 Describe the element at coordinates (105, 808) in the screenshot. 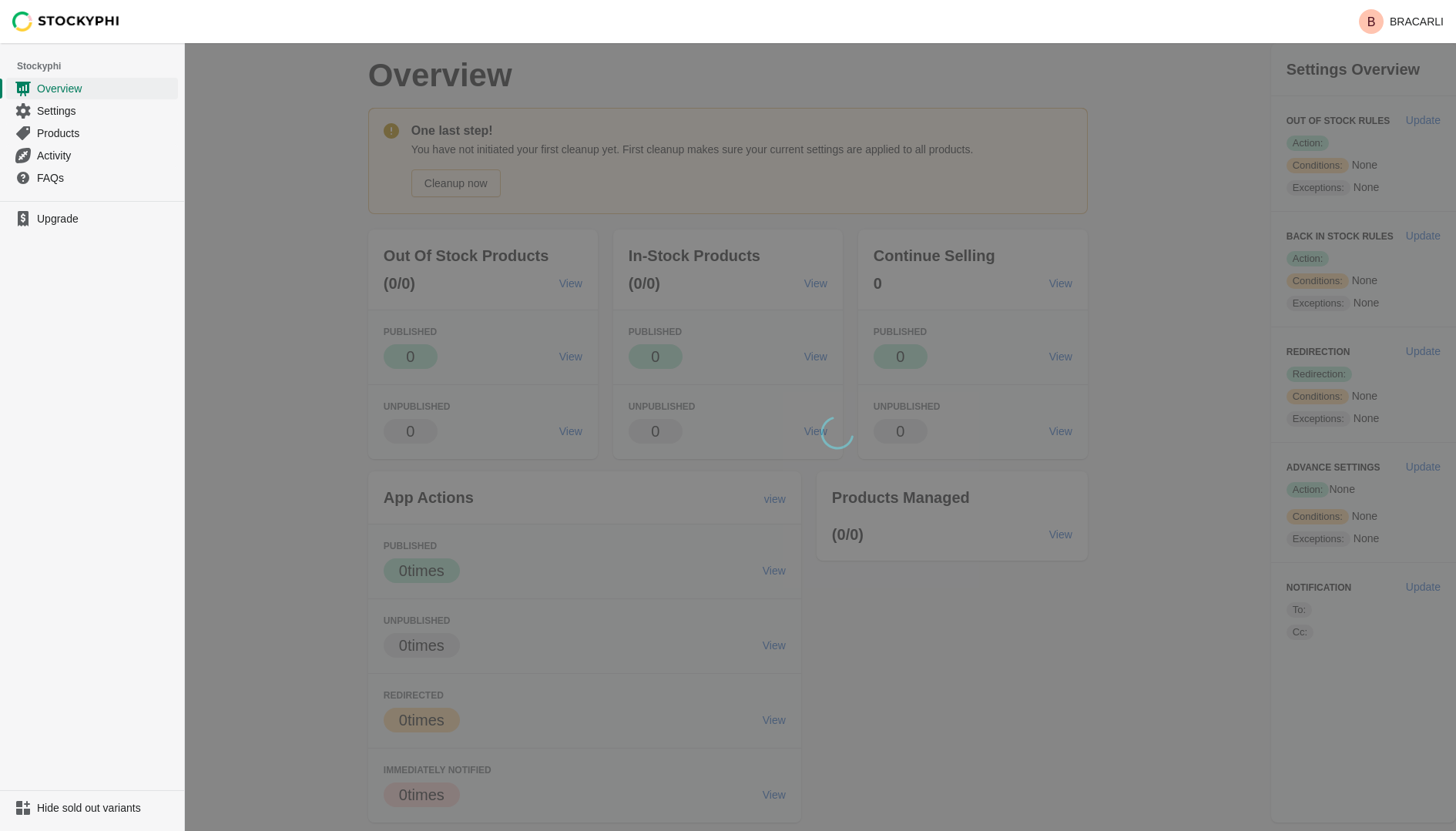

I see `span: Hide sold out variants` at that location.